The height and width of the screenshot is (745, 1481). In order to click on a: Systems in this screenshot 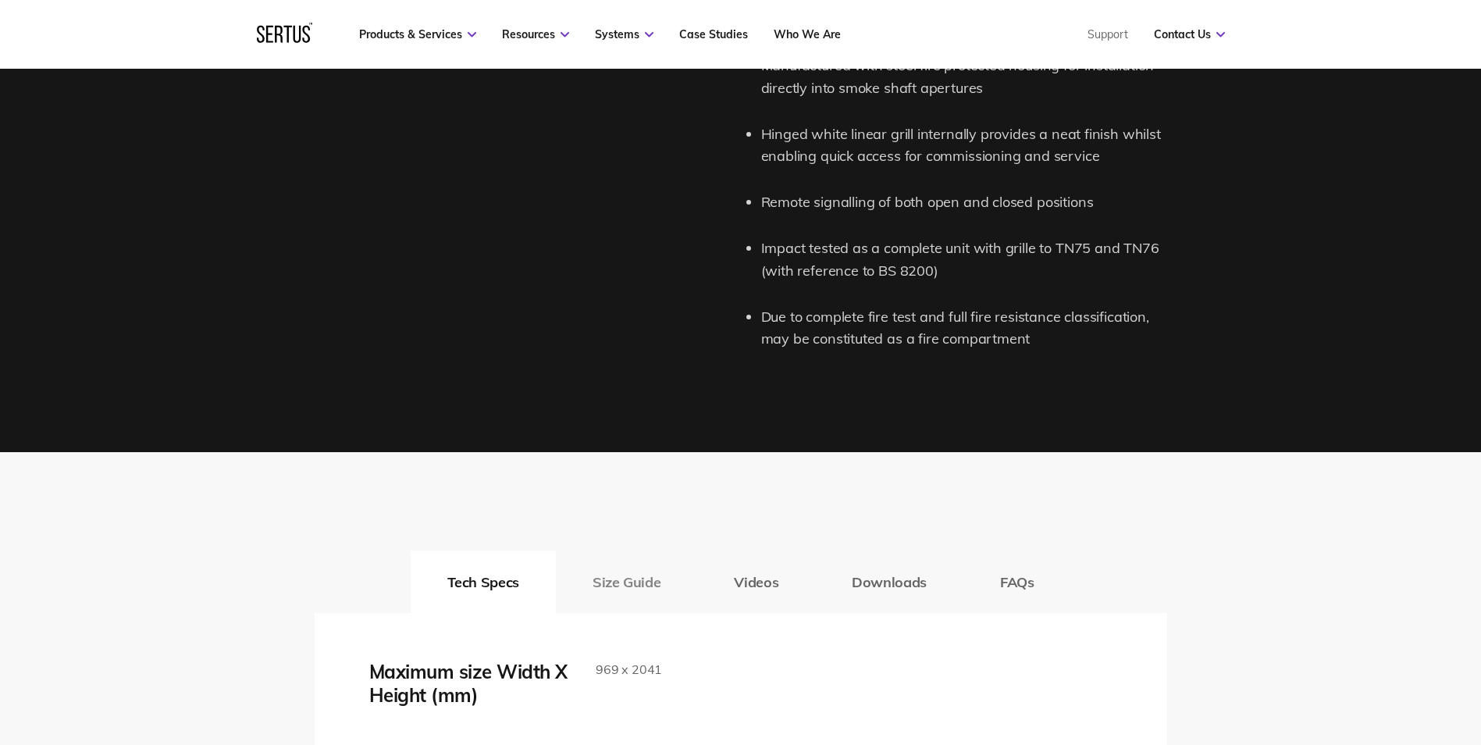, I will do `click(624, 34)`.